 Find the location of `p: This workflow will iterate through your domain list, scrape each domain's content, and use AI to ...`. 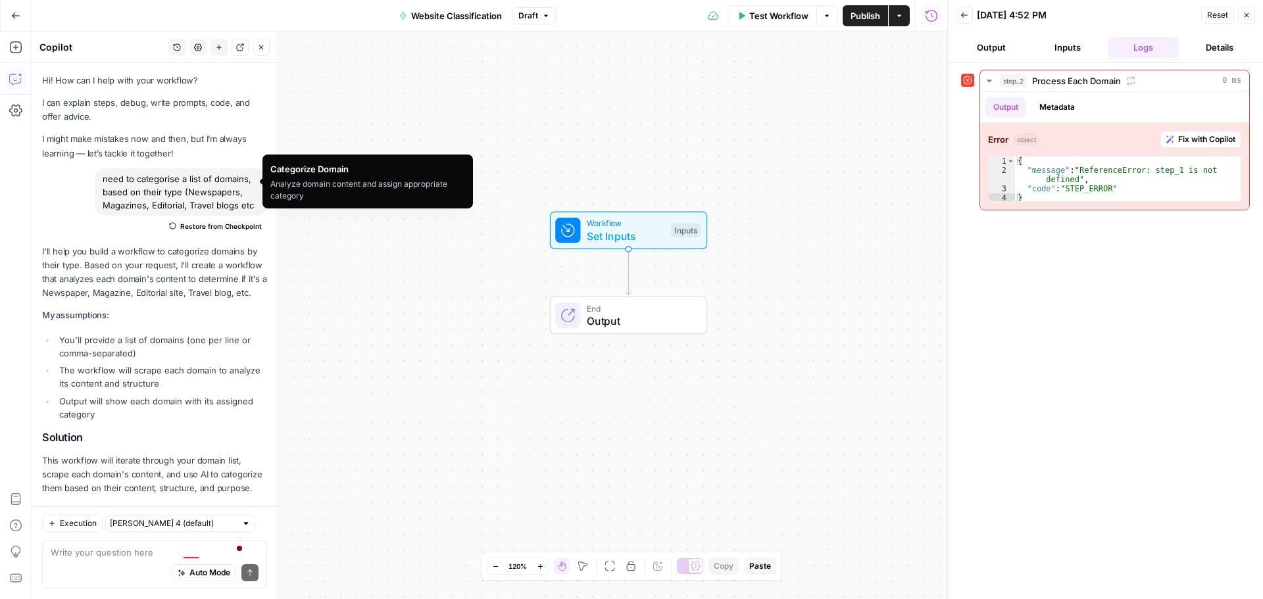

p: This workflow will iterate through your domain list, scrape each domain's content, and use AI to ... is located at coordinates (155, 474).